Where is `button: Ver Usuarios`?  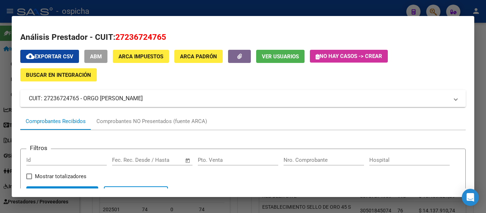 button: Ver Usuarios is located at coordinates (281, 56).